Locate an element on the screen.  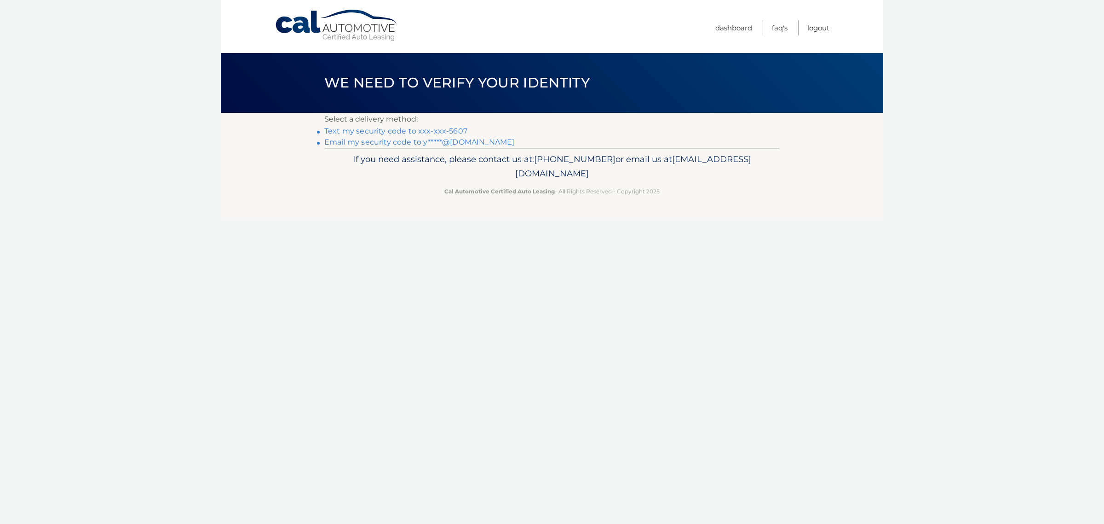
a: Dashboard is located at coordinates (734, 28).